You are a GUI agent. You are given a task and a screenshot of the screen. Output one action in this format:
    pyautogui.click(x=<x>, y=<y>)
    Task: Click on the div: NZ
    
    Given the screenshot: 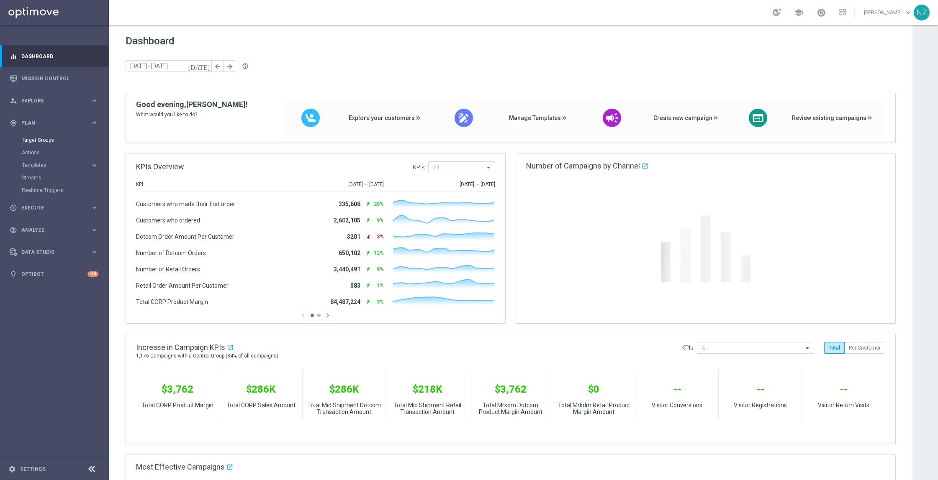 What is the action you would take?
    pyautogui.click(x=921, y=13)
    